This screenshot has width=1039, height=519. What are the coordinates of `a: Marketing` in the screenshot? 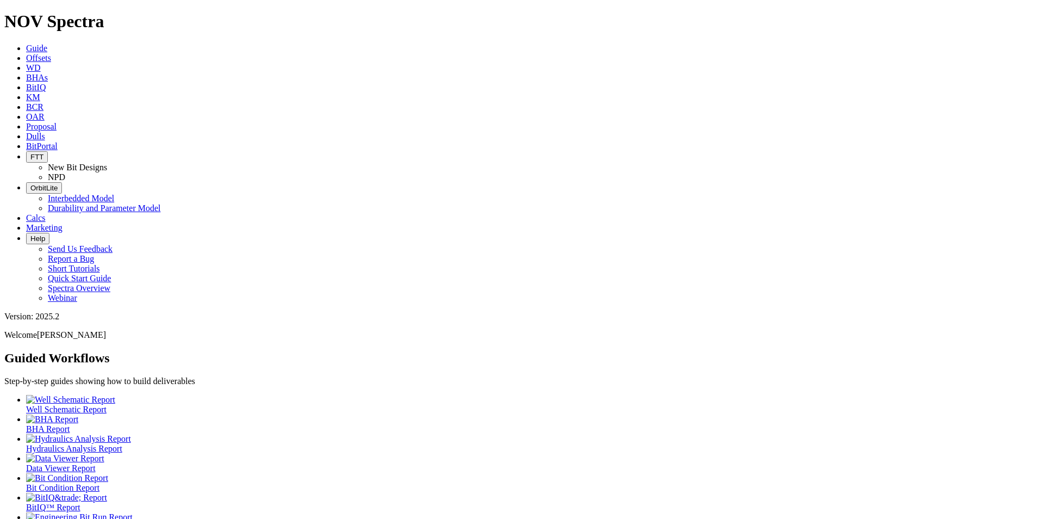 It's located at (44, 227).